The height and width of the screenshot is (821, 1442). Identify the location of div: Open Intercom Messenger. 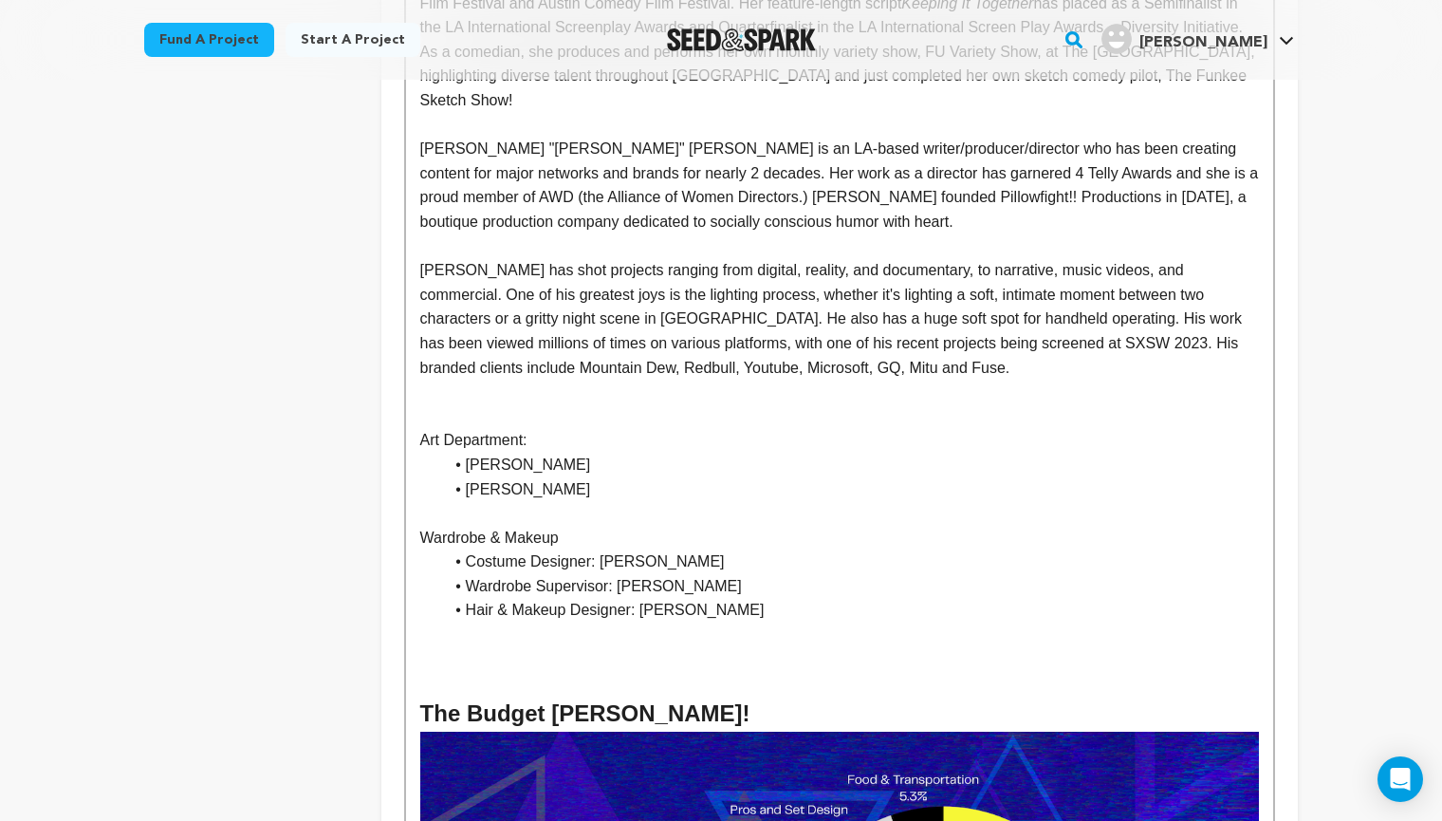
(1400, 779).